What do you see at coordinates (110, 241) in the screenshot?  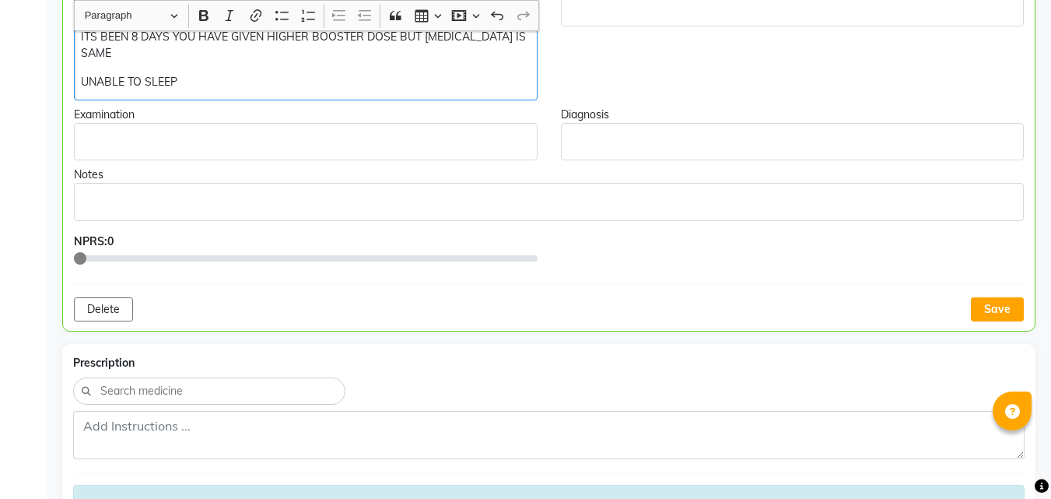 I see `span: 0` at bounding box center [110, 241].